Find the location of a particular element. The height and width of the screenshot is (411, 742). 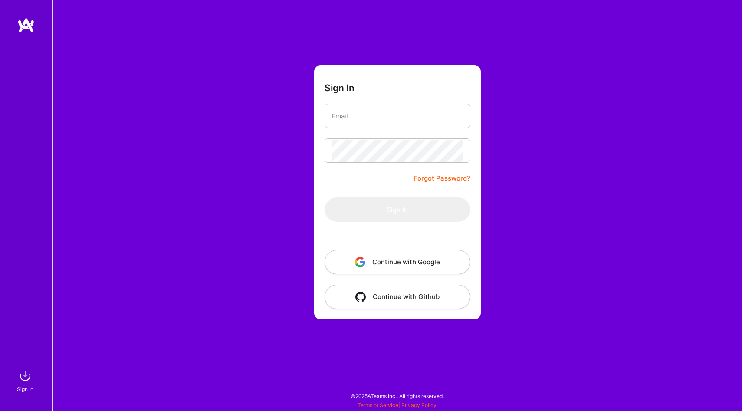

img: logo is located at coordinates (26, 25).